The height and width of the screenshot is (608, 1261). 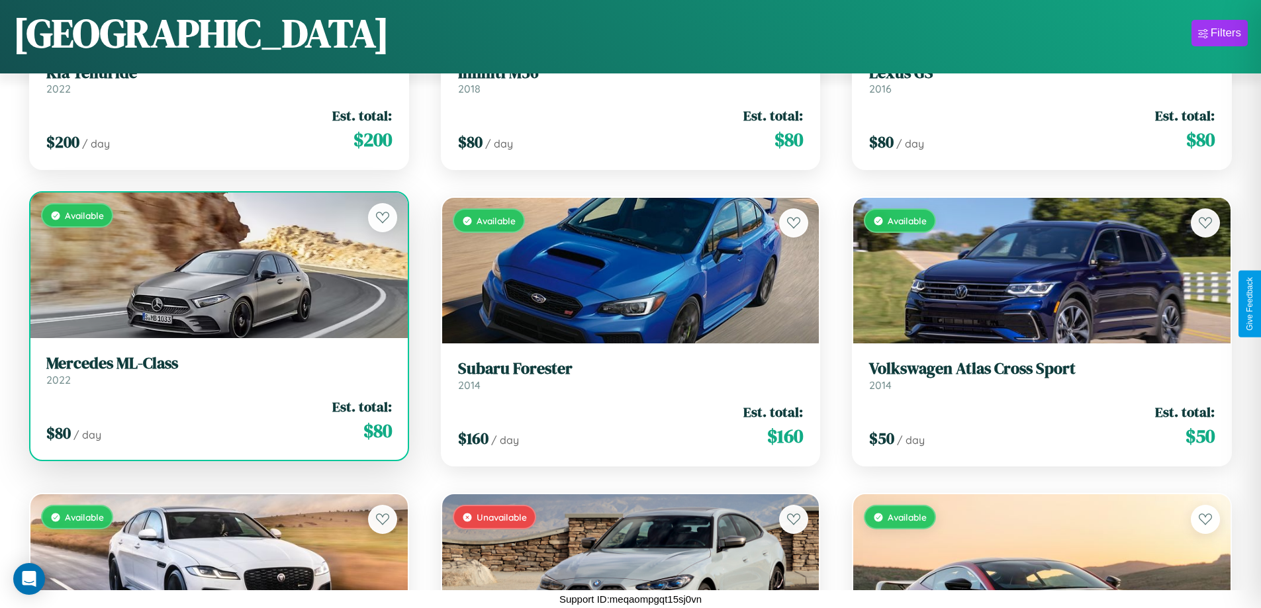 What do you see at coordinates (469, 89) in the screenshot?
I see `span: 2018` at bounding box center [469, 89].